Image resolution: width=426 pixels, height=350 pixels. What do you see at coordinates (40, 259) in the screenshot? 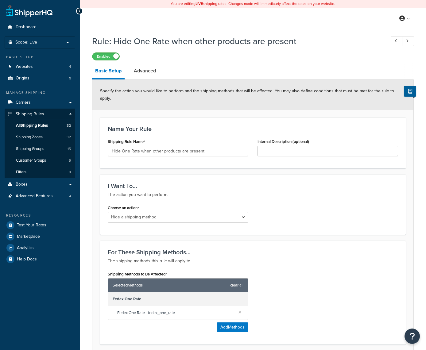
I see `li: Help Docs` at bounding box center [40, 259].